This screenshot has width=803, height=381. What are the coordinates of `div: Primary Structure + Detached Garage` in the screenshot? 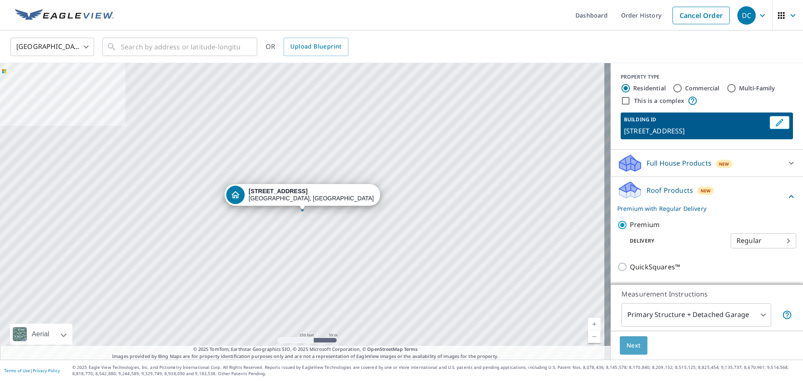 It's located at (696, 315).